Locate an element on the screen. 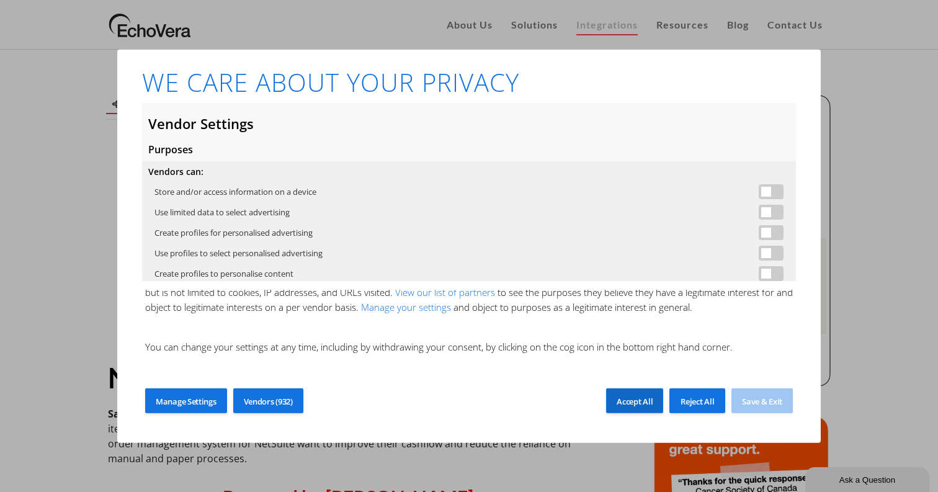 The width and height of the screenshot is (938, 492). label: Use profiles to select personalised advertising is located at coordinates (238, 252).